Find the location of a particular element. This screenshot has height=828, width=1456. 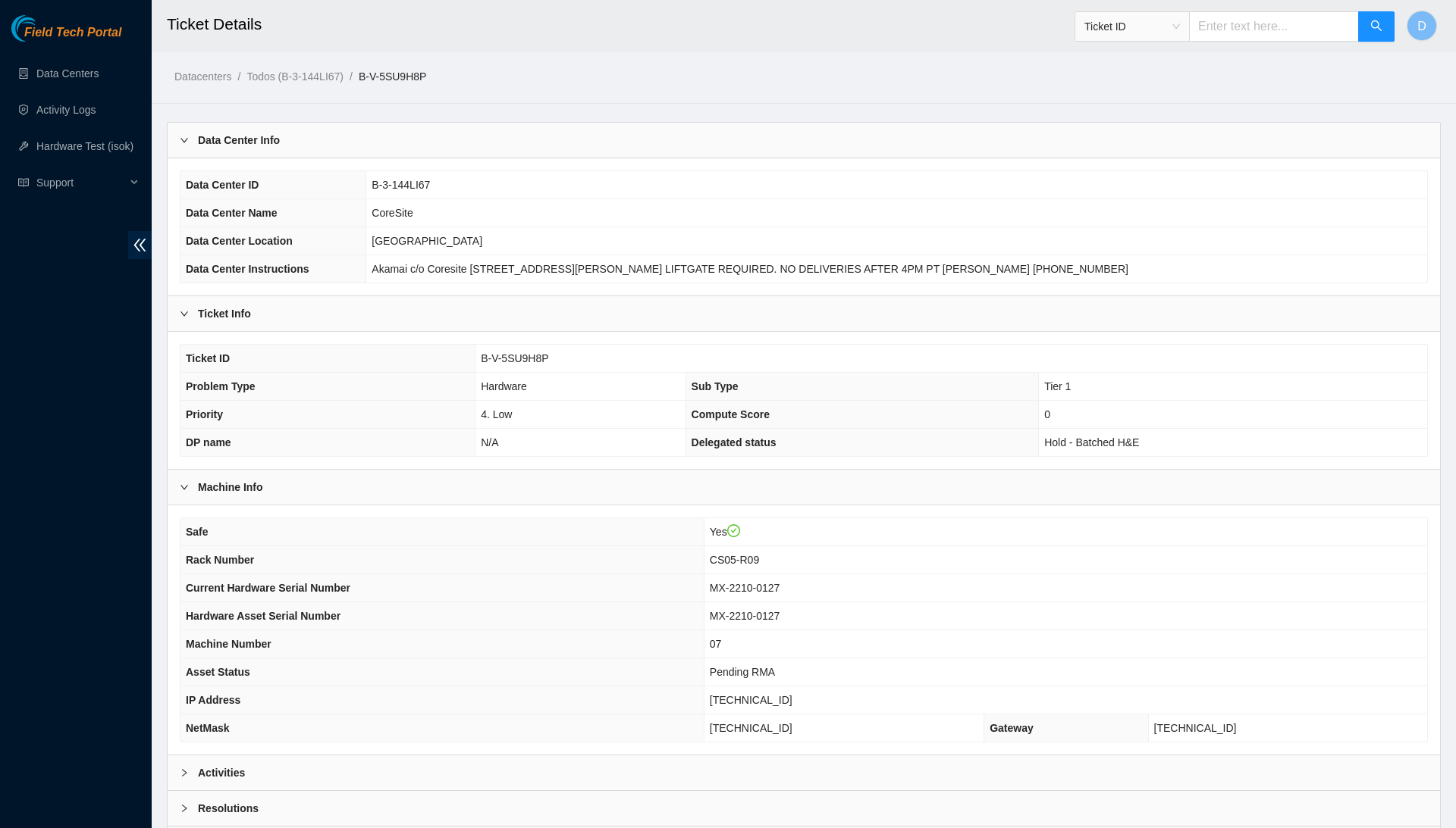

span: read is located at coordinates (24, 182).